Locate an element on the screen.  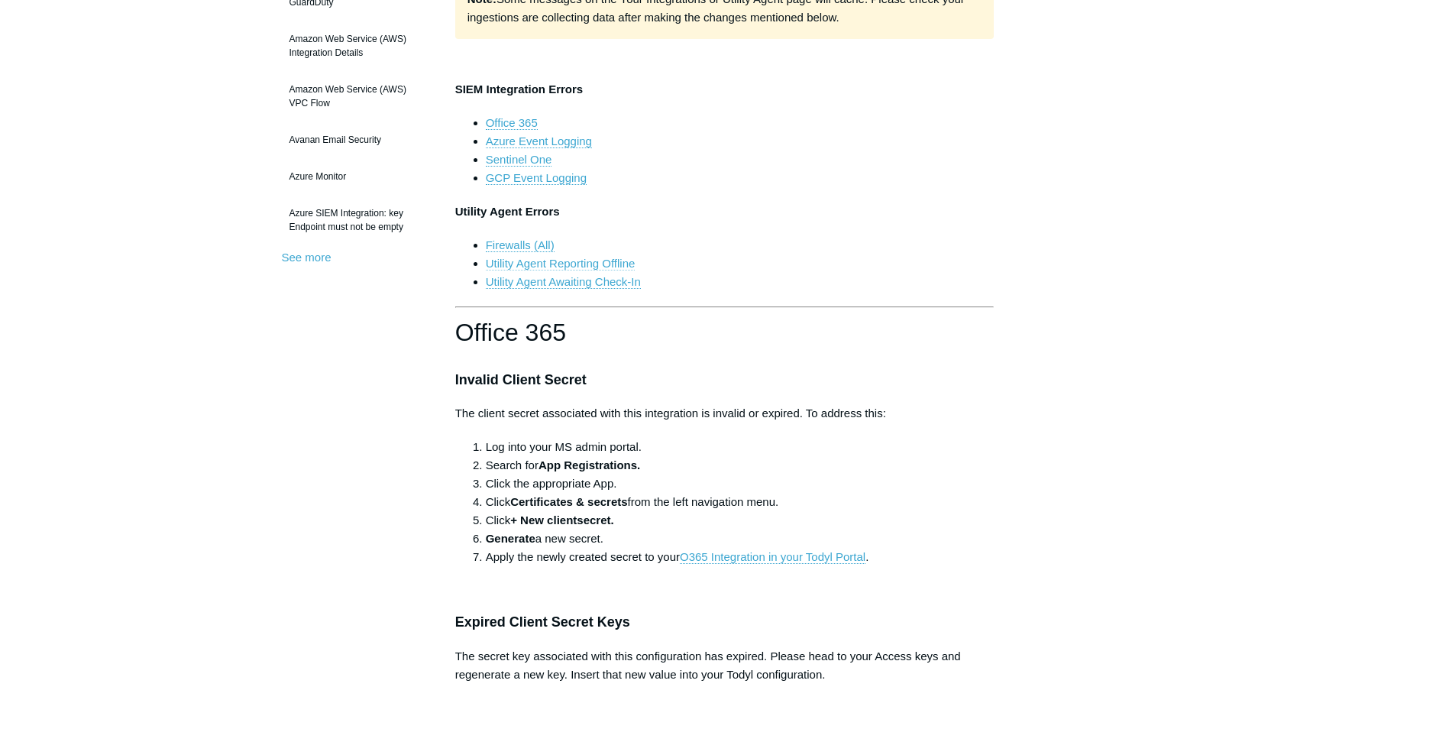
strong: Certificates & secrets is located at coordinates (568, 501).